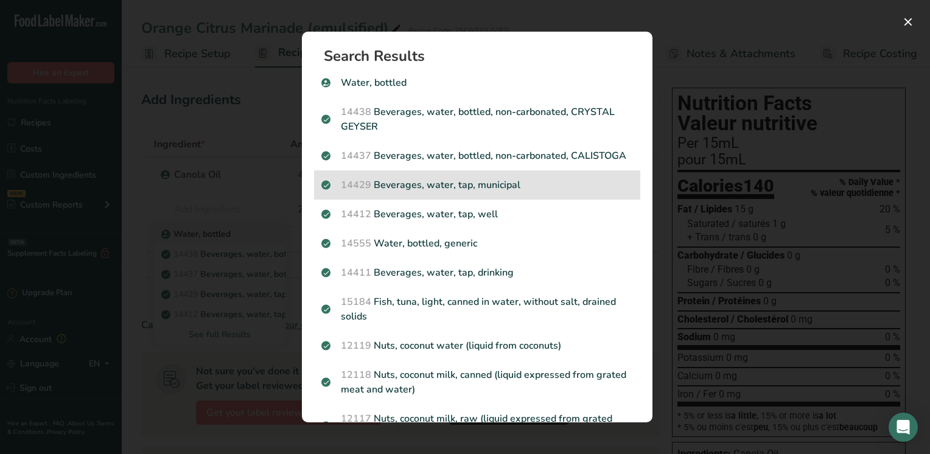 This screenshot has width=930, height=454. I want to click on span: 14429, so click(356, 185).